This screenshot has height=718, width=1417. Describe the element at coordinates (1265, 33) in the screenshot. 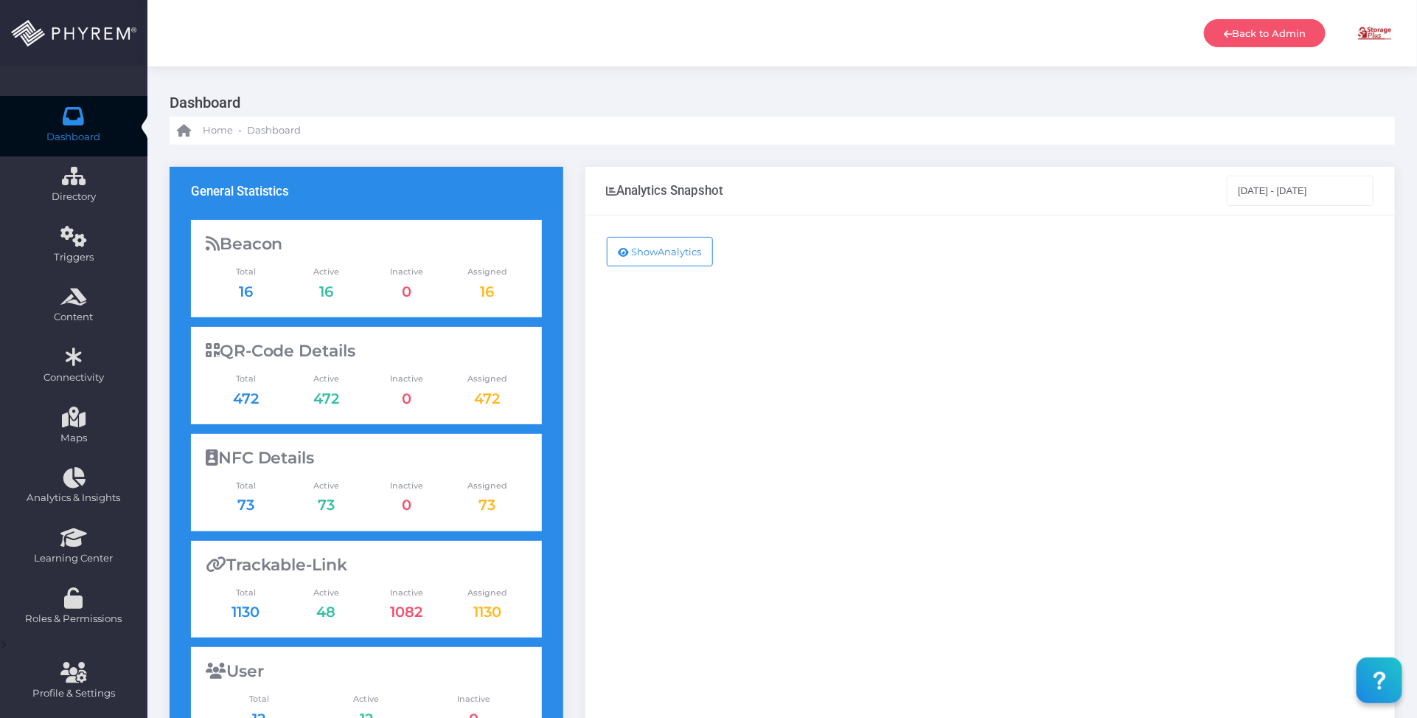

I see `a: Back to Admin` at that location.